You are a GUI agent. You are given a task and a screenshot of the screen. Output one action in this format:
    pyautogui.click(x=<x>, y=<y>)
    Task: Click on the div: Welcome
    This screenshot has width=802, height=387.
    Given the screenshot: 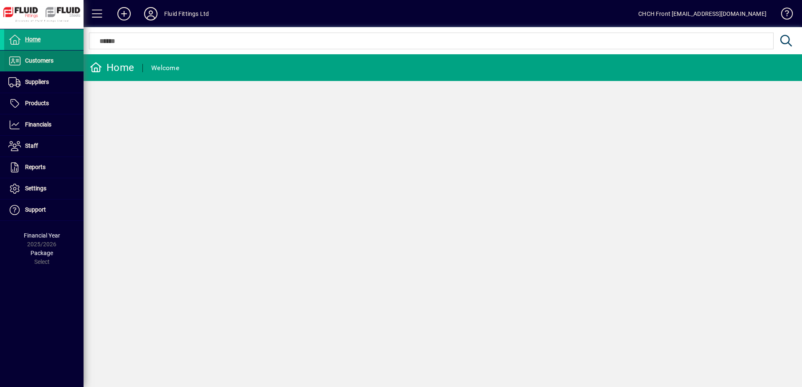 What is the action you would take?
    pyautogui.click(x=165, y=68)
    